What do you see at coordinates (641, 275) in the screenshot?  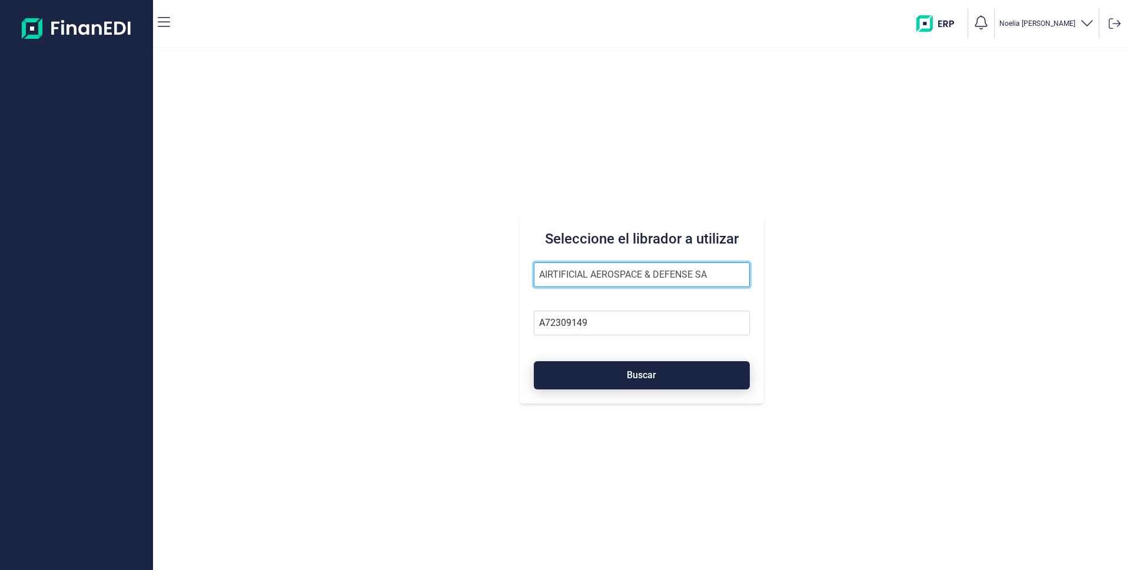 I see `input: Seleccione la razón social` at bounding box center [641, 275].